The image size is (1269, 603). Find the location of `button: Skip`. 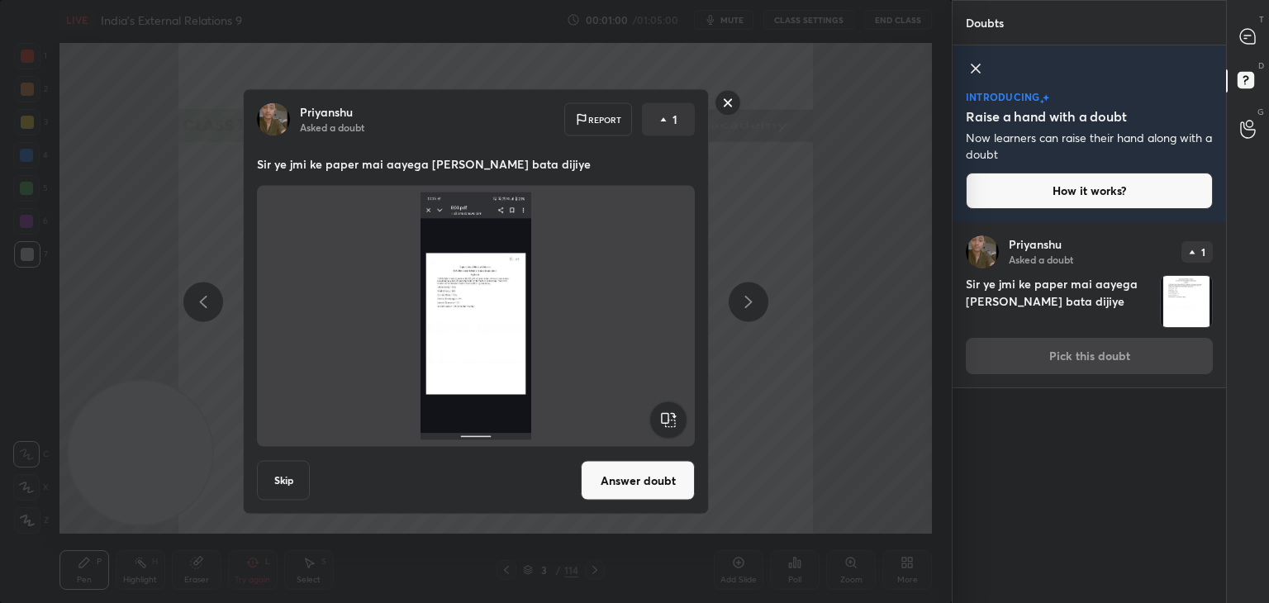

button: Skip is located at coordinates (283, 481).